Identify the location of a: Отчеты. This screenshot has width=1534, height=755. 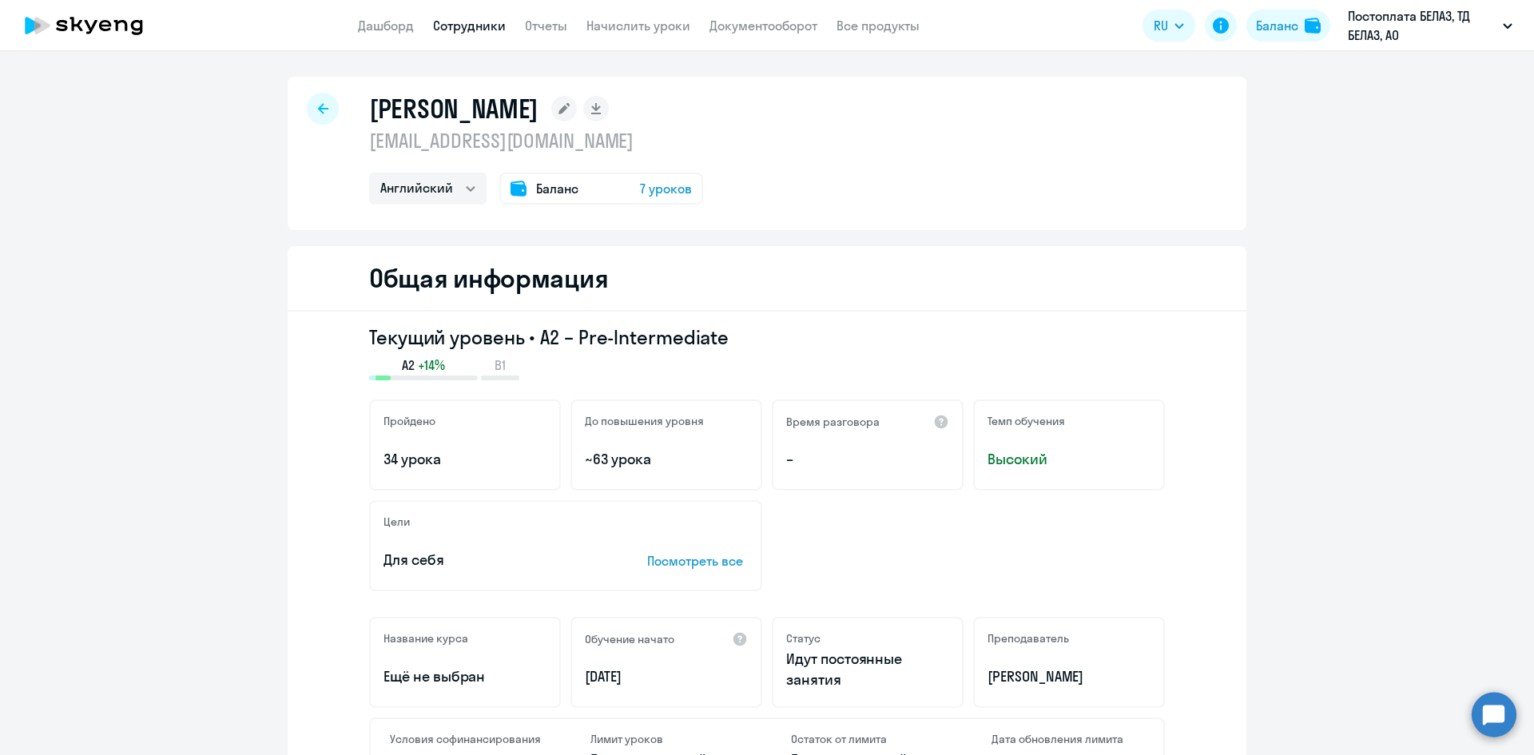
(546, 26).